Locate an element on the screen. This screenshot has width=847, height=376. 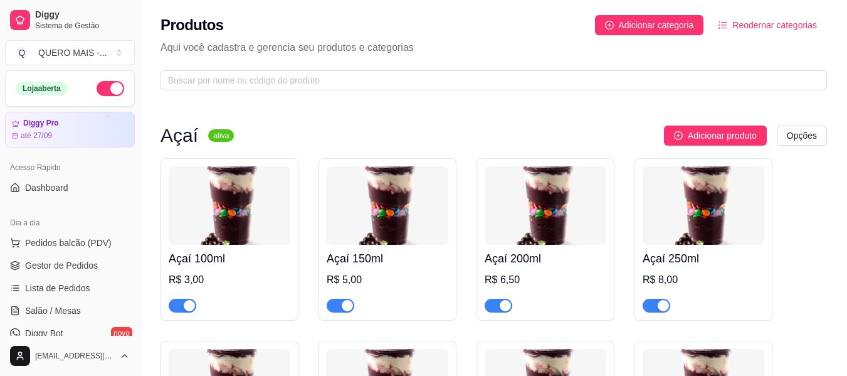
a: Diggy Botnovo is located at coordinates (70, 333).